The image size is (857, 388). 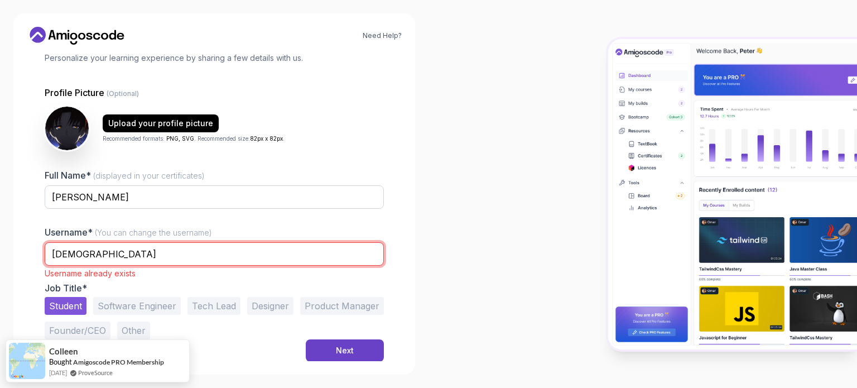 I want to click on button: Other, so click(x=133, y=330).